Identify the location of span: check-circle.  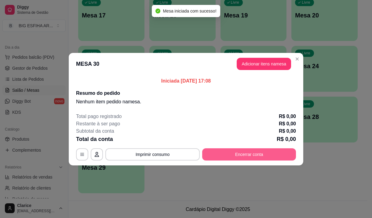
(158, 11).